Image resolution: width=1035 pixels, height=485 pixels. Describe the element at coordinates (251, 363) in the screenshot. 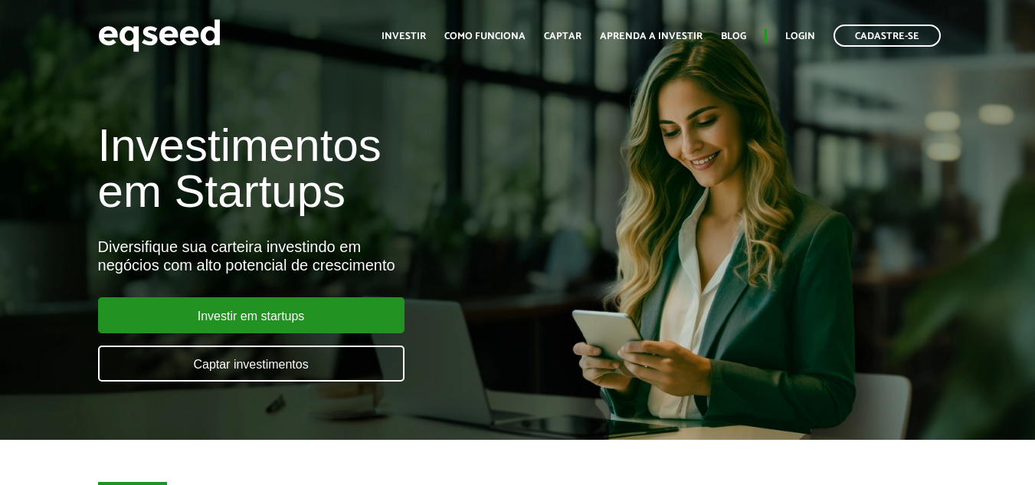

I see `a: Captar investimentos` at that location.